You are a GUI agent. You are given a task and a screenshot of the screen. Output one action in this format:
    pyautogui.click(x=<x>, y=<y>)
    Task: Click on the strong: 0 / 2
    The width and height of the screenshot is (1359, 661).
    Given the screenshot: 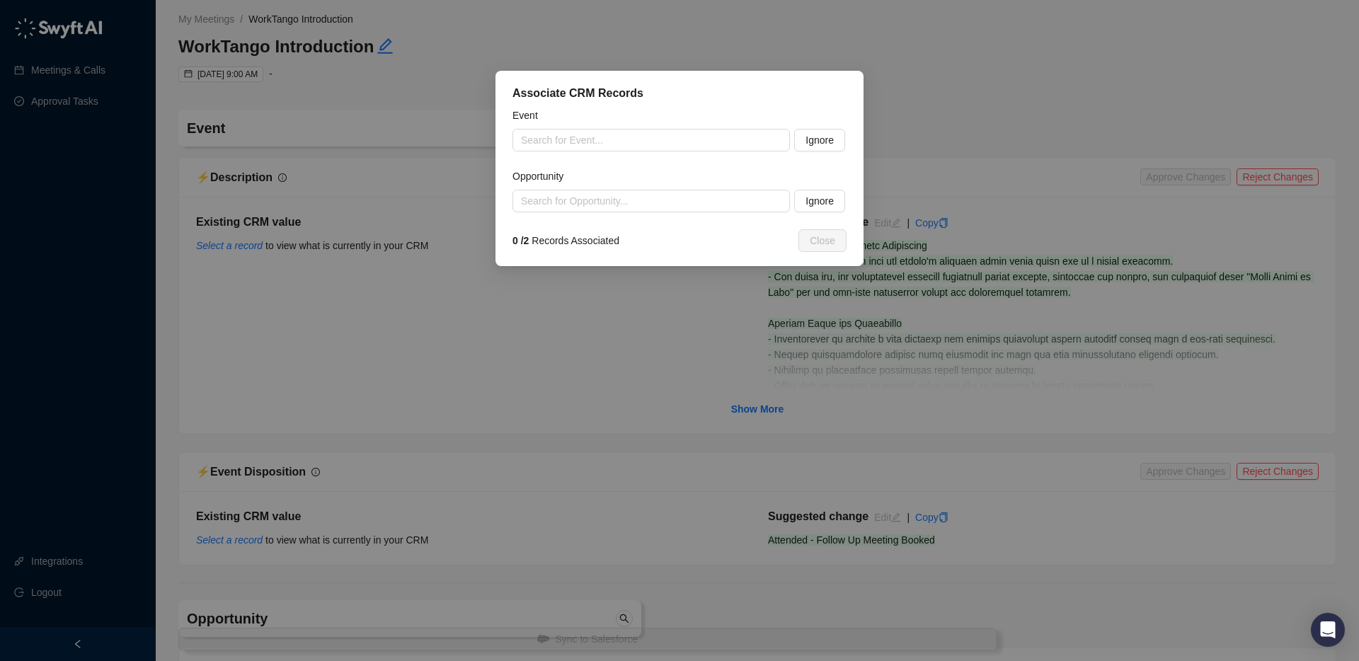 What is the action you would take?
    pyautogui.click(x=520, y=241)
    